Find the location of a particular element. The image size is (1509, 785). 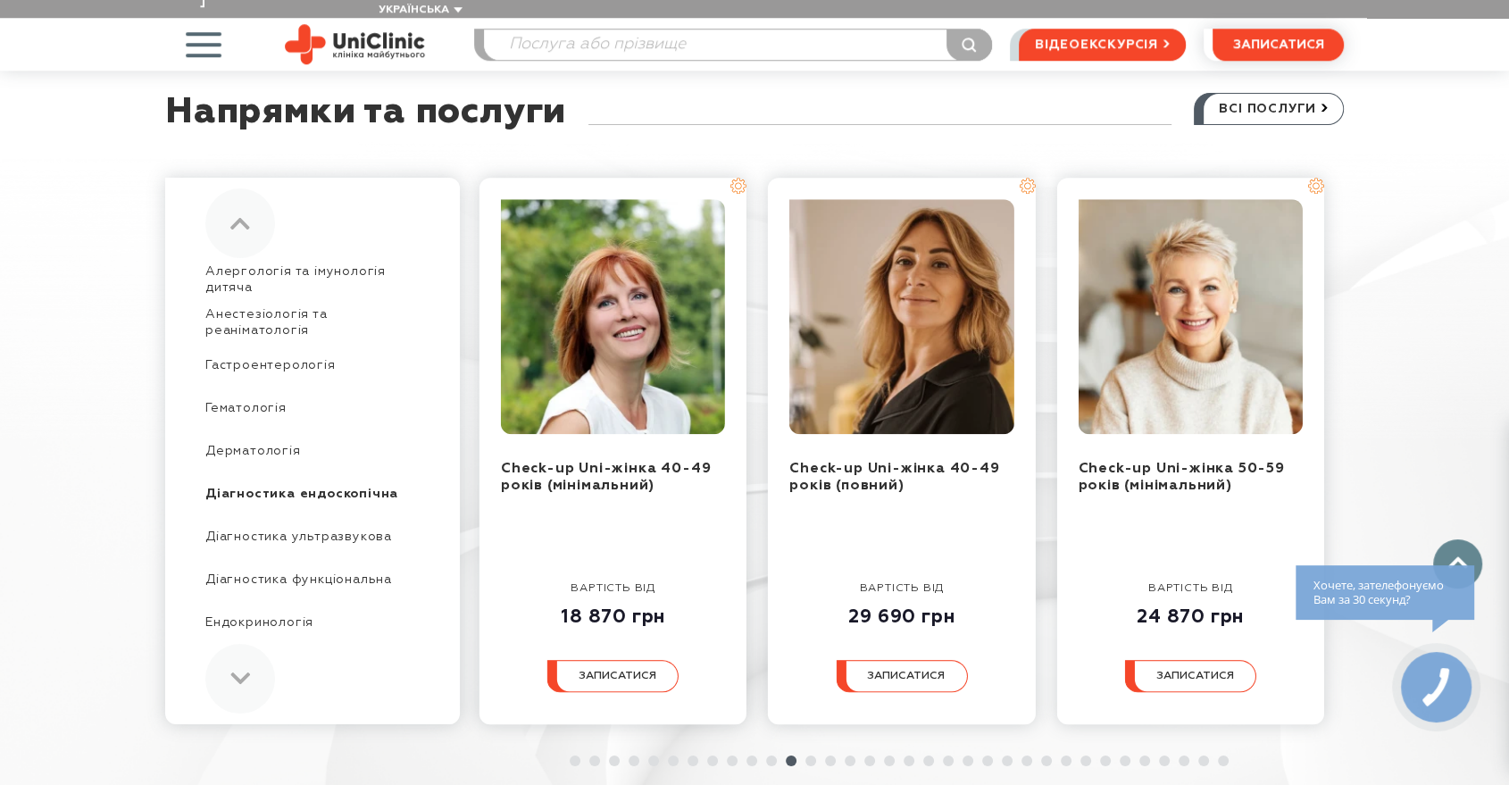

img: Check-up Uni-жінка 50-59 років (мінімальний) is located at coordinates (1189, 316).